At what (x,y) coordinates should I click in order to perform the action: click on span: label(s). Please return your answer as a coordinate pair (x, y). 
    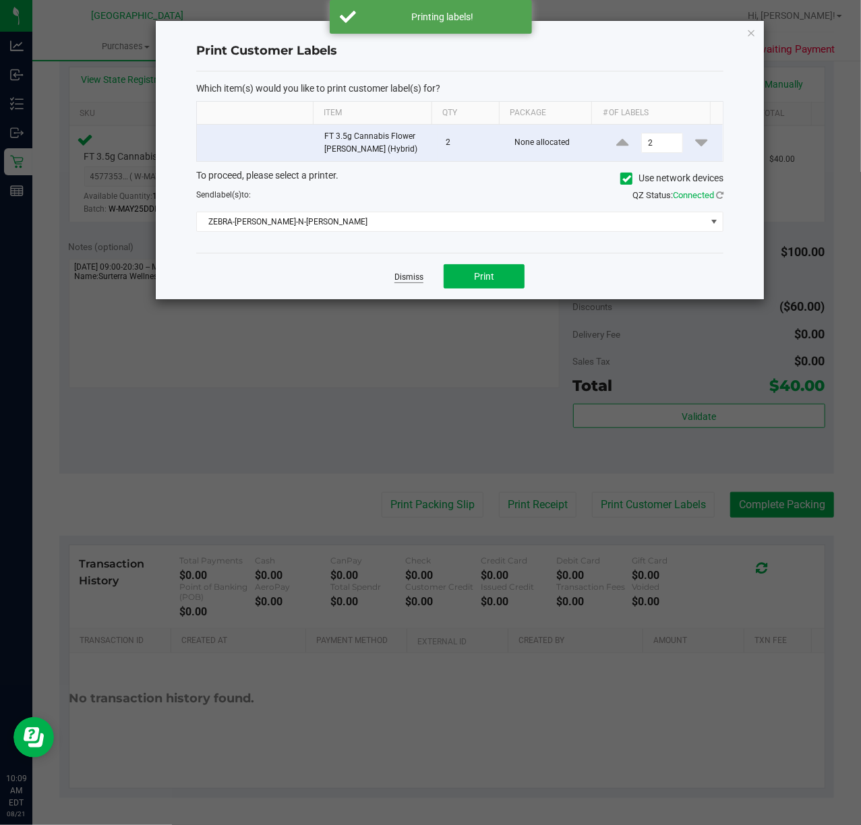
    Looking at the image, I should click on (228, 195).